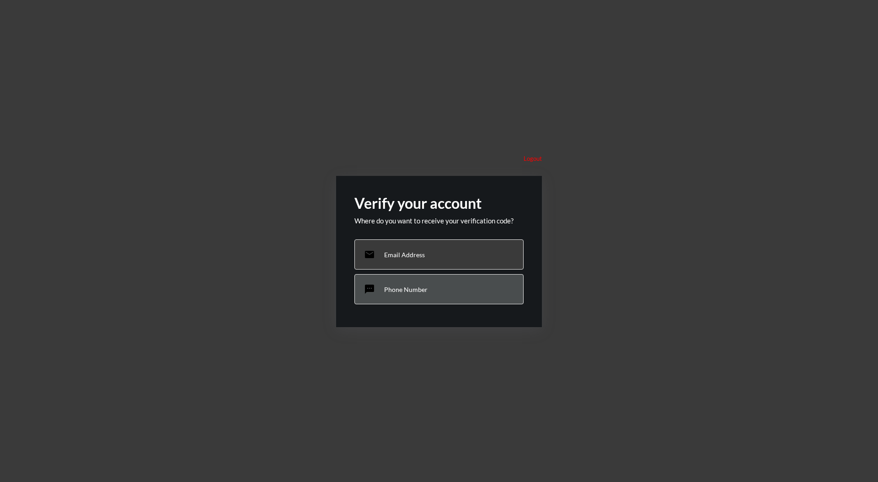 Image resolution: width=878 pixels, height=482 pixels. Describe the element at coordinates (533, 159) in the screenshot. I see `p: Logout` at that location.